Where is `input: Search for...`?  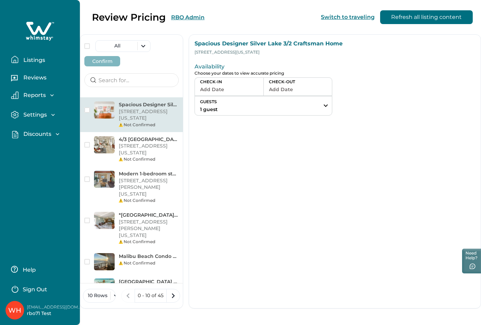
input: Search for... is located at coordinates (131, 80).